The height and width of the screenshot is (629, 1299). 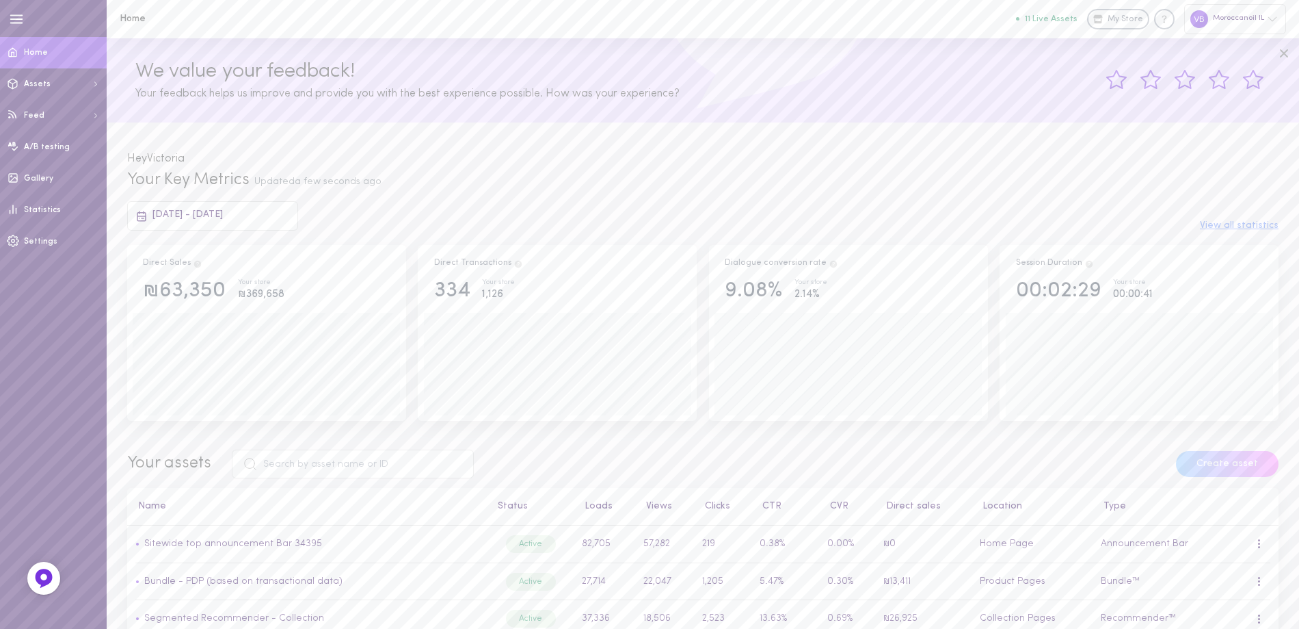 I want to click on td: 1,205, so click(x=723, y=581).